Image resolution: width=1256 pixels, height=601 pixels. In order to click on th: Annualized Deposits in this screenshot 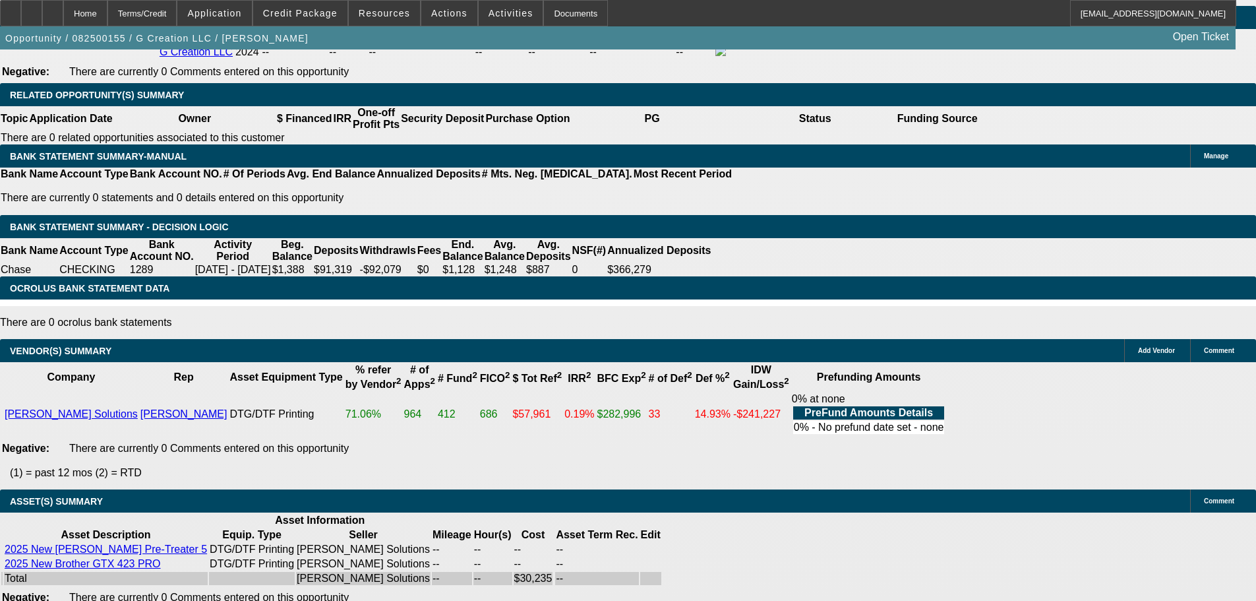, I will do `click(428, 174)`.